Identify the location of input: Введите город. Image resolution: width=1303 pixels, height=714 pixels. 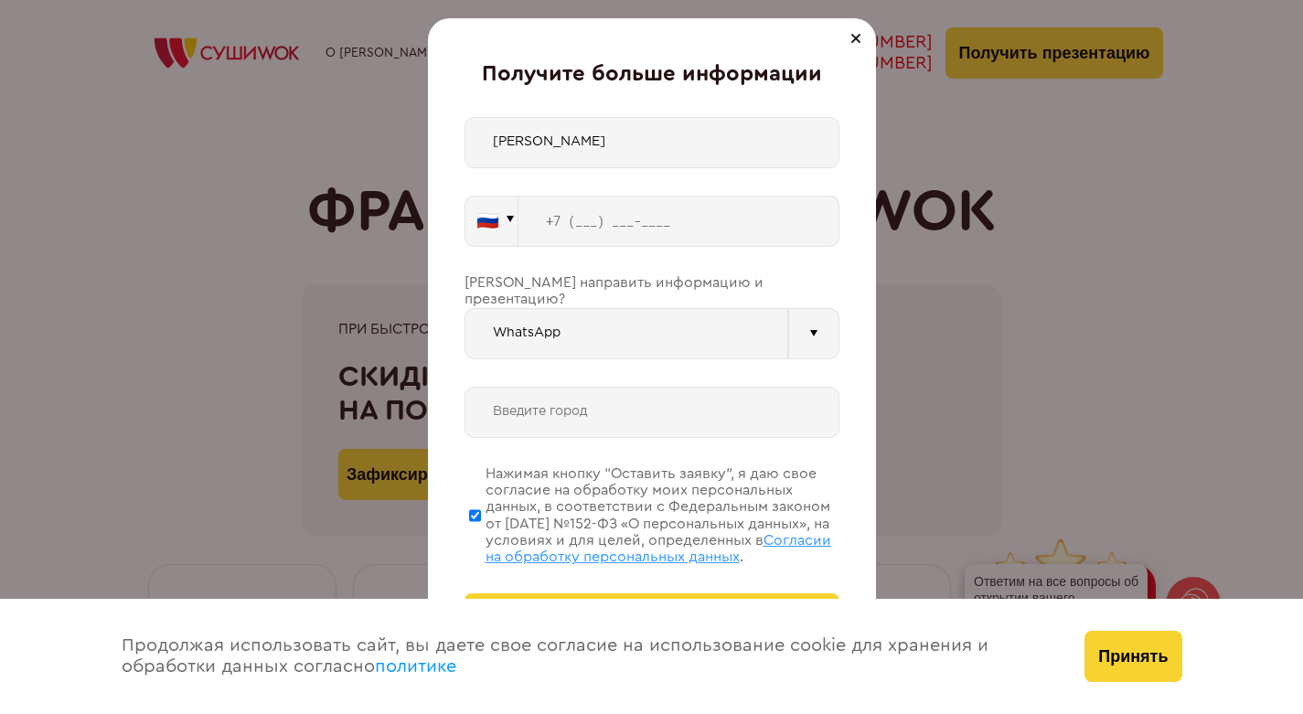
(652, 412).